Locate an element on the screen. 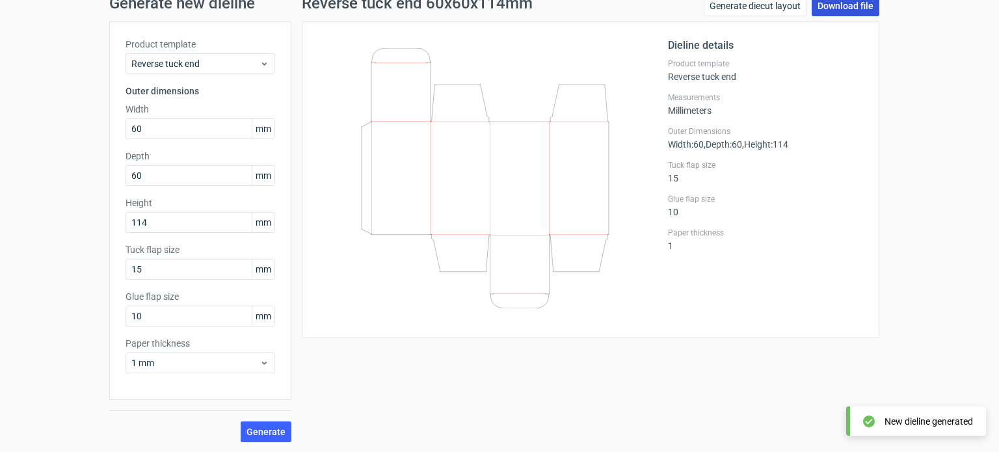 The height and width of the screenshot is (452, 999). h3: Outer dimensions is located at coordinates (200, 91).